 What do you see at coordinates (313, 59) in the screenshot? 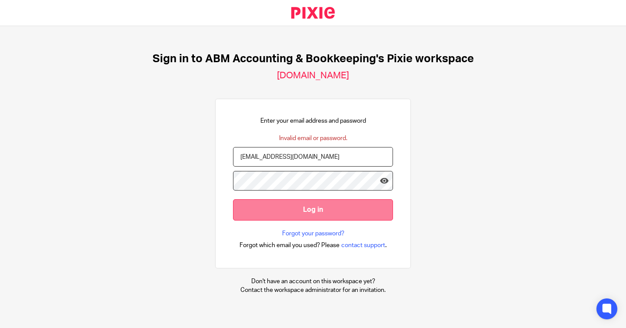
I see `h1: Sign in to ABM Accounting & Bookkeeping's Pixie workspace` at bounding box center [313, 59].